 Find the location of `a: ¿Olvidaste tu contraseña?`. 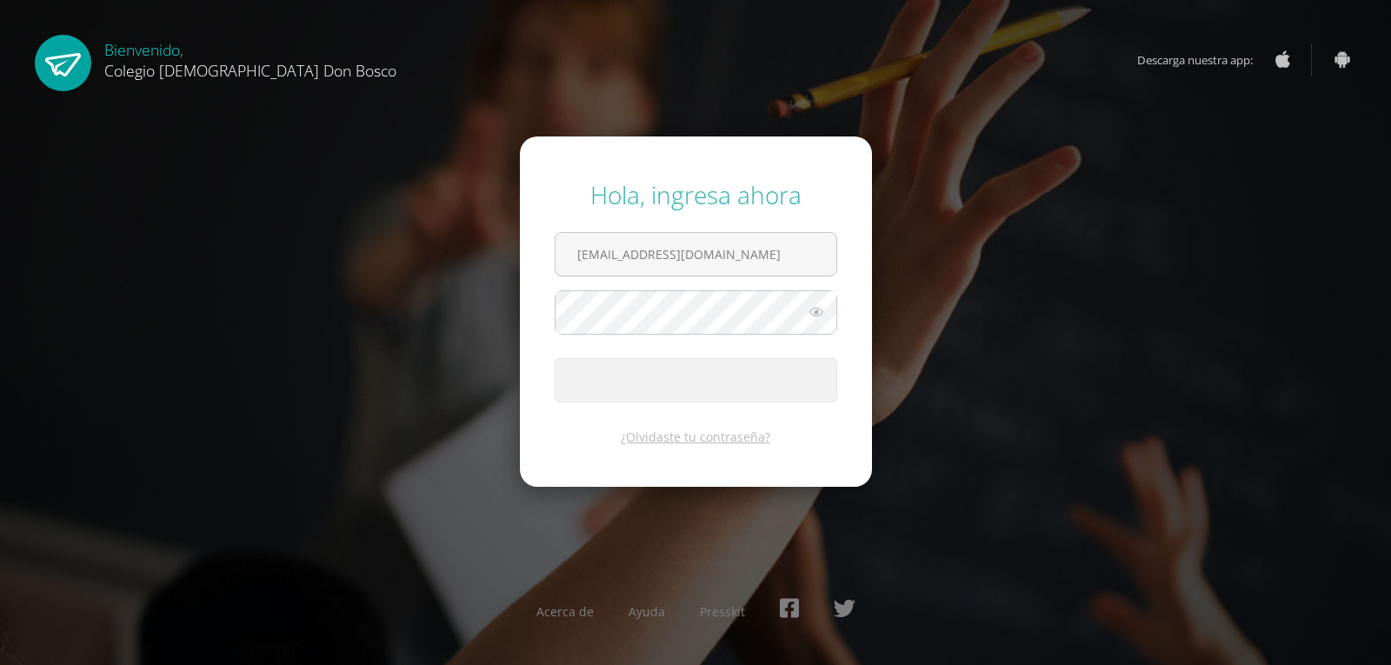

a: ¿Olvidaste tu contraseña? is located at coordinates (695, 436).